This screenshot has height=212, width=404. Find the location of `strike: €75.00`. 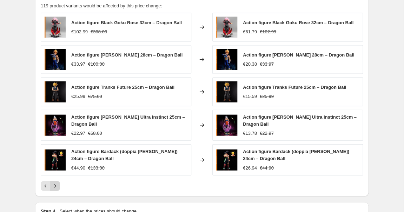

strike: €75.00 is located at coordinates (95, 96).